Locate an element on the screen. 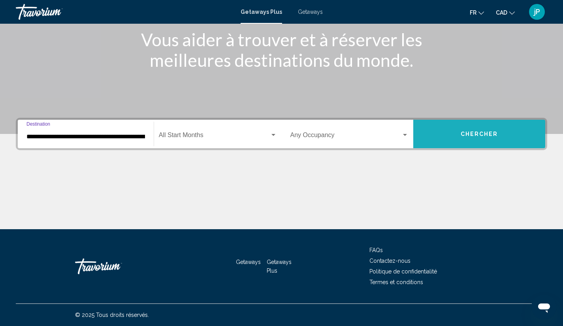  span: jP is located at coordinates (537, 12).